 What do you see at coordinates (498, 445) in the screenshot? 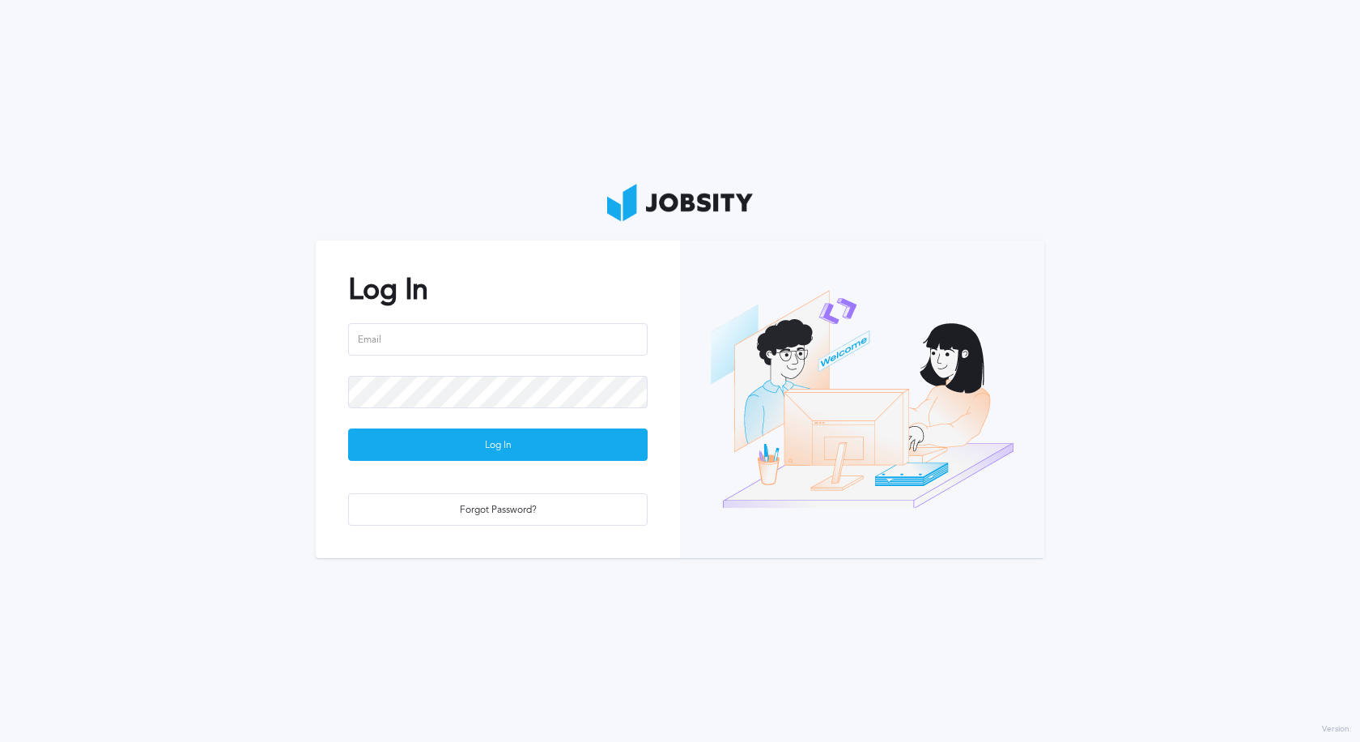
I see `div: Log In` at bounding box center [498, 445].